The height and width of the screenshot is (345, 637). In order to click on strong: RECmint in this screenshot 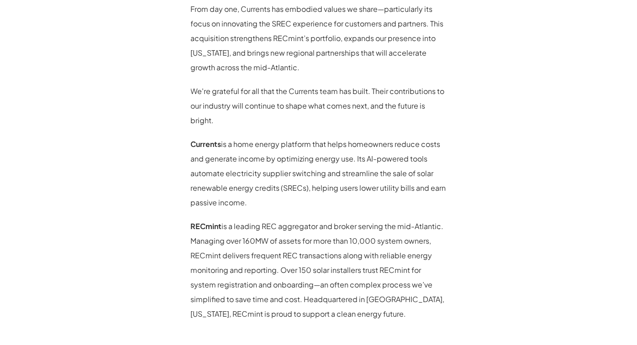, I will do `click(206, 226)`.